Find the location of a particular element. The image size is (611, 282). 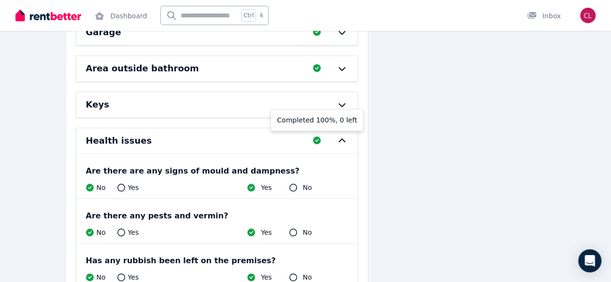

span: k is located at coordinates (261, 15).